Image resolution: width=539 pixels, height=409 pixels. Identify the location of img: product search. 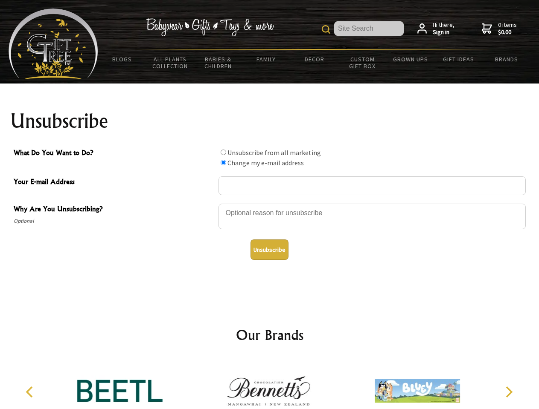
(326, 29).